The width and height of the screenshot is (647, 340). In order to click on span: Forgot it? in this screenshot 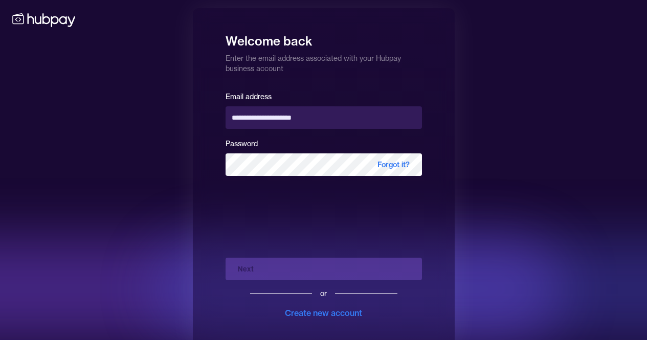, I will do `click(393, 165)`.